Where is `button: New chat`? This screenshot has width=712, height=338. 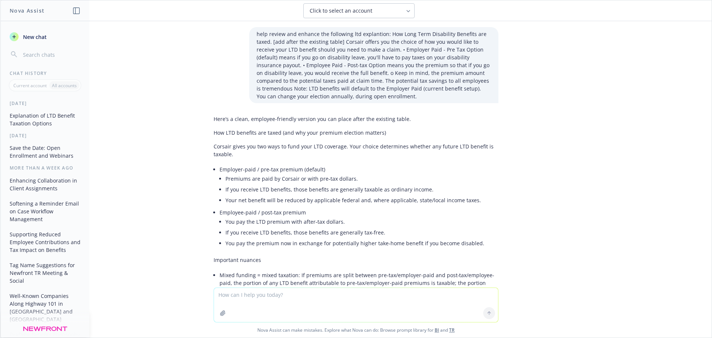
button: New chat is located at coordinates (45, 37).